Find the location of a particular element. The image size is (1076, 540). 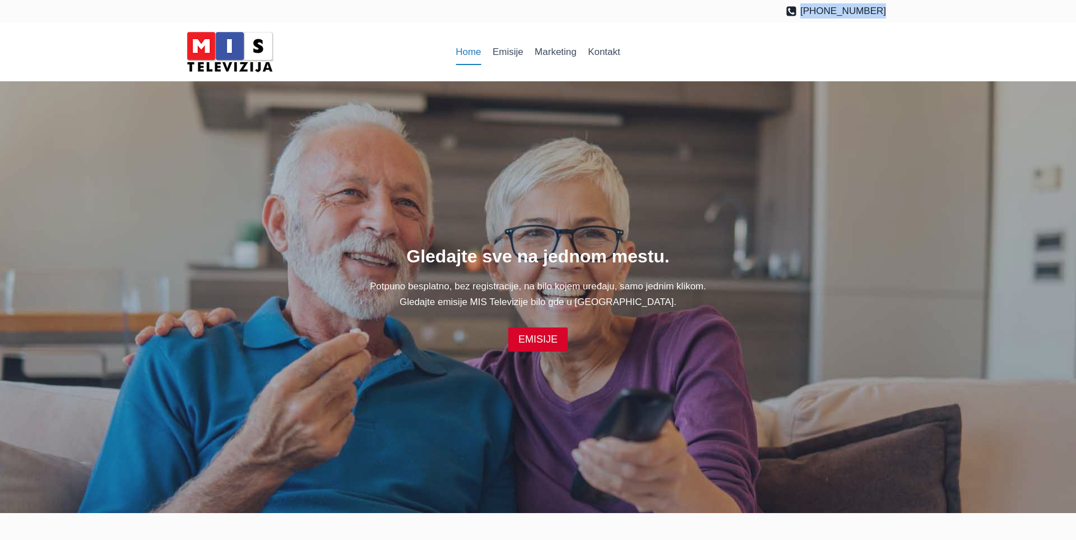

nav: Primary is located at coordinates (538, 52).